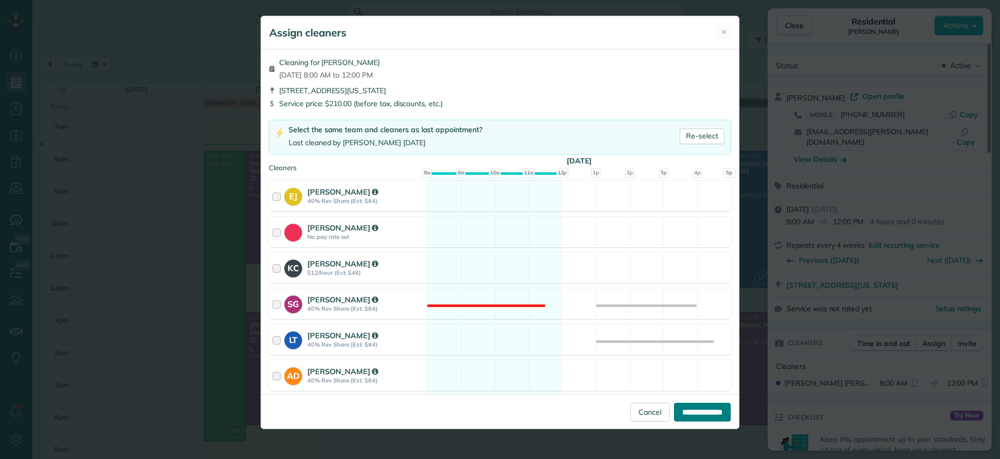 This screenshot has height=459, width=1000. I want to click on strong: SG, so click(293, 303).